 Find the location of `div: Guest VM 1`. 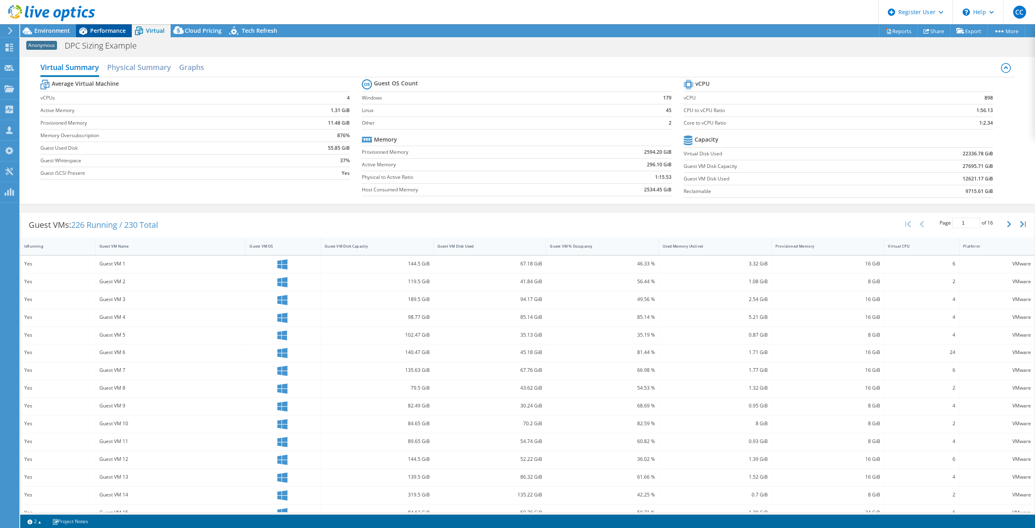

div: Guest VM 1 is located at coordinates (171, 264).